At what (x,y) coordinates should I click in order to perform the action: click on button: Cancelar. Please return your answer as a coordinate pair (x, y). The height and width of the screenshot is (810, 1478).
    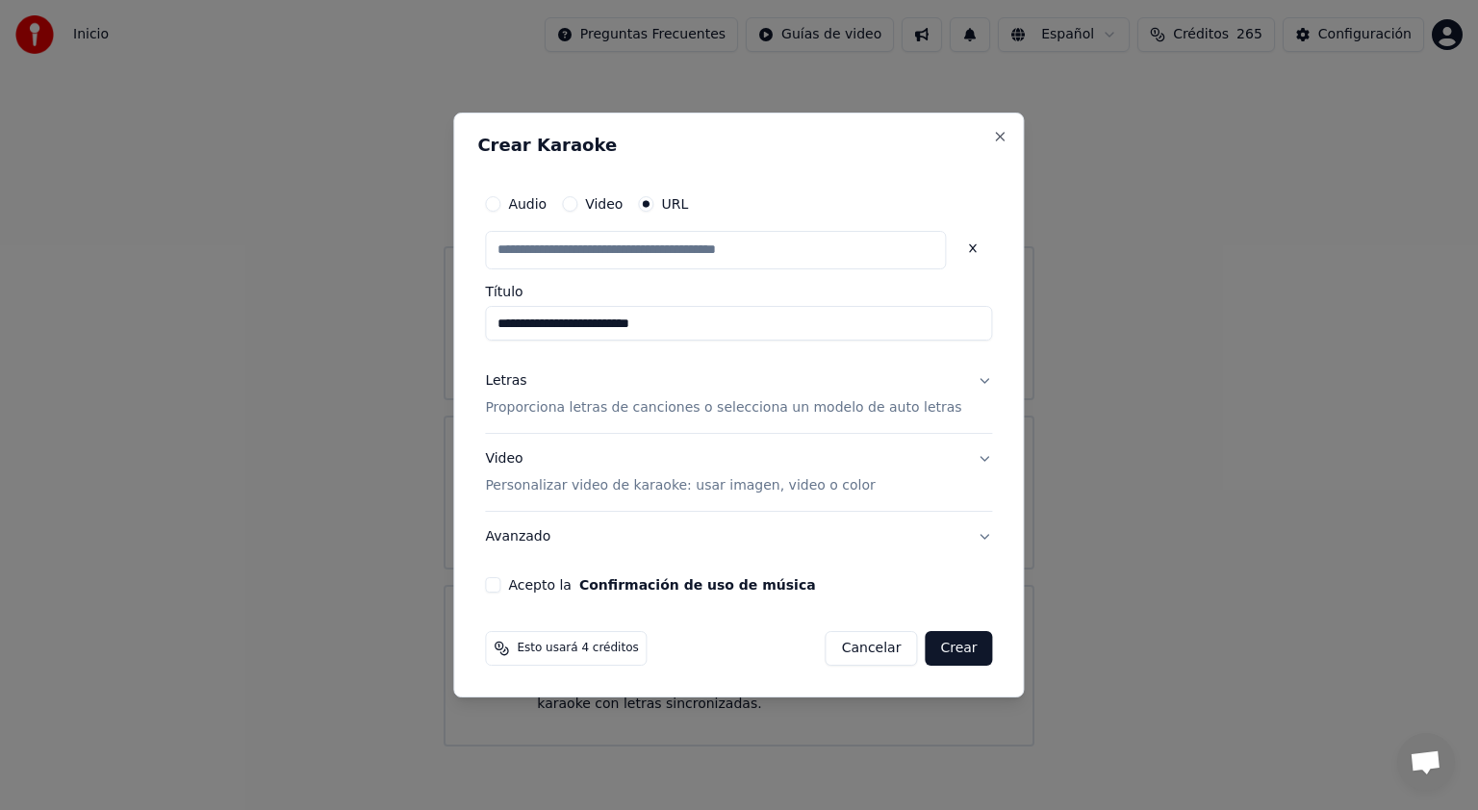
    Looking at the image, I should click on (872, 649).